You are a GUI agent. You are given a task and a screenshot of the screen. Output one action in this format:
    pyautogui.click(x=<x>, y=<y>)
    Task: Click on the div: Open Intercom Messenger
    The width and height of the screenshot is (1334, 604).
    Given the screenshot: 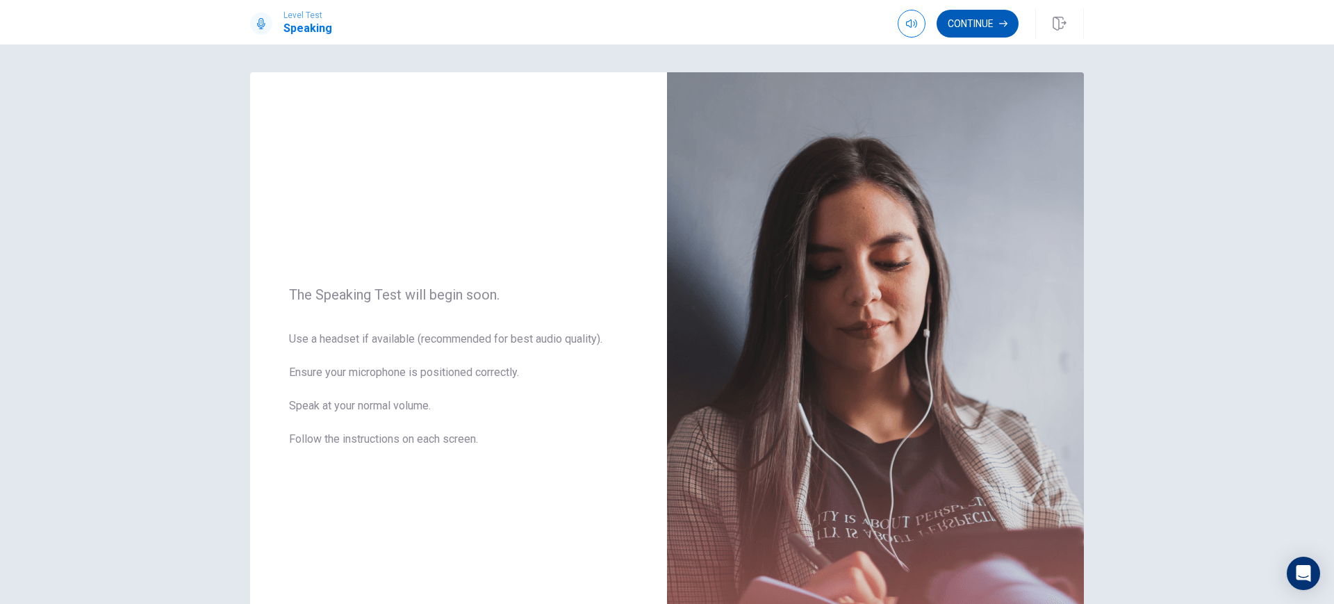 What is the action you would take?
    pyautogui.click(x=1303, y=573)
    